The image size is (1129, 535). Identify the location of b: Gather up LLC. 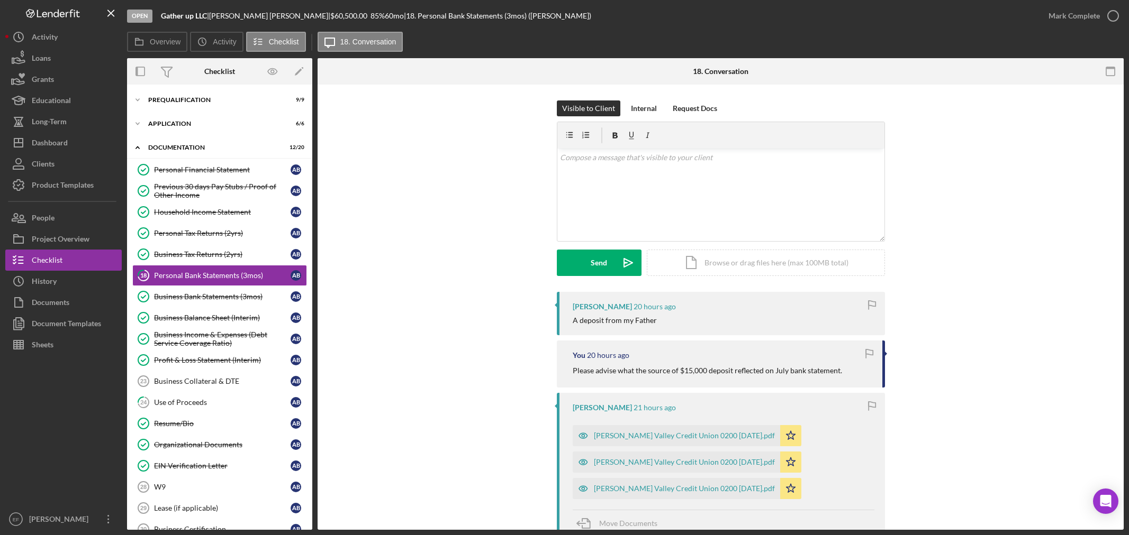
(184, 15).